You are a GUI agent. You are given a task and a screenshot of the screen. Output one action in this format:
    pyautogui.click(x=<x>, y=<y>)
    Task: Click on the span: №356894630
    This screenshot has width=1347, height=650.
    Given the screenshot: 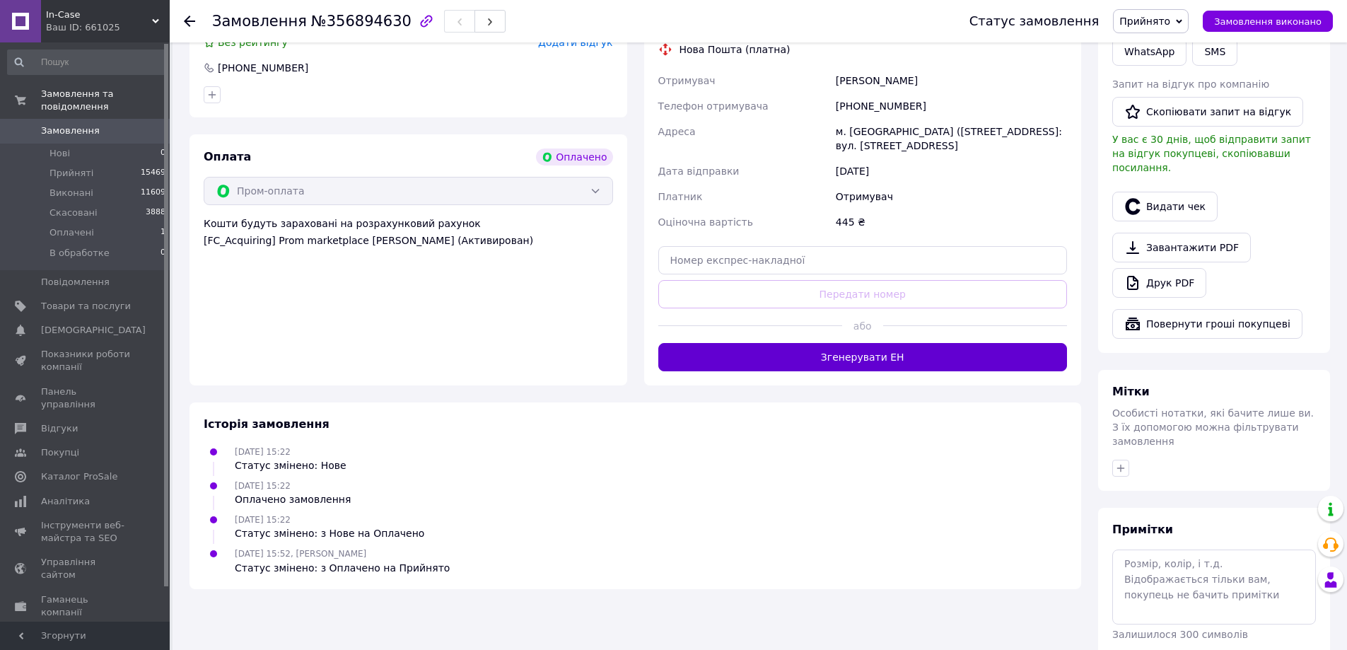 What is the action you would take?
    pyautogui.click(x=361, y=21)
    